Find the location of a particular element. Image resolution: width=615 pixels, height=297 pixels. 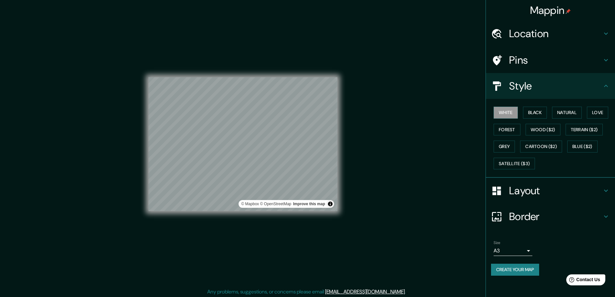

button: Cartoon ($2) is located at coordinates (541, 146).